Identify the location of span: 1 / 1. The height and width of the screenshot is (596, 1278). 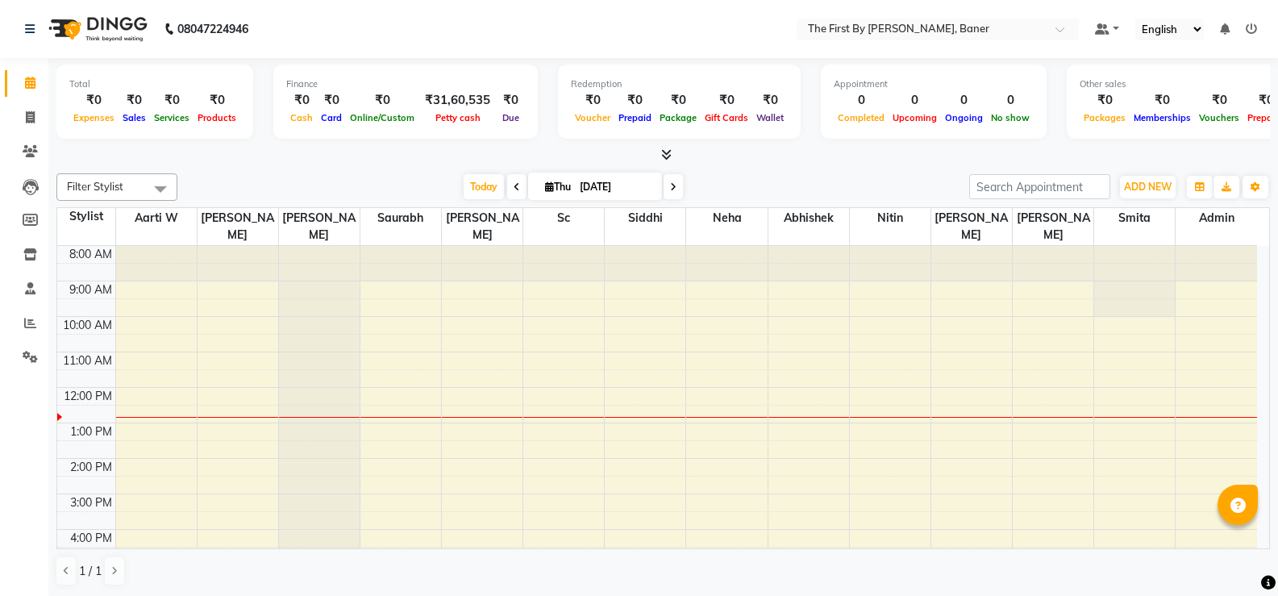
(90, 571).